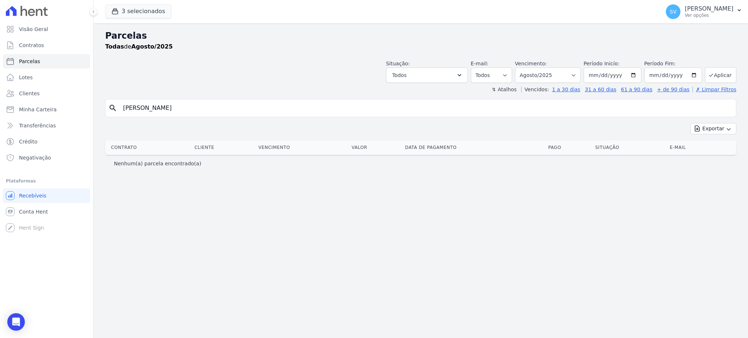 The height and width of the screenshot is (338, 748). Describe the element at coordinates (302, 147) in the screenshot. I see `th: Vencimento` at that location.